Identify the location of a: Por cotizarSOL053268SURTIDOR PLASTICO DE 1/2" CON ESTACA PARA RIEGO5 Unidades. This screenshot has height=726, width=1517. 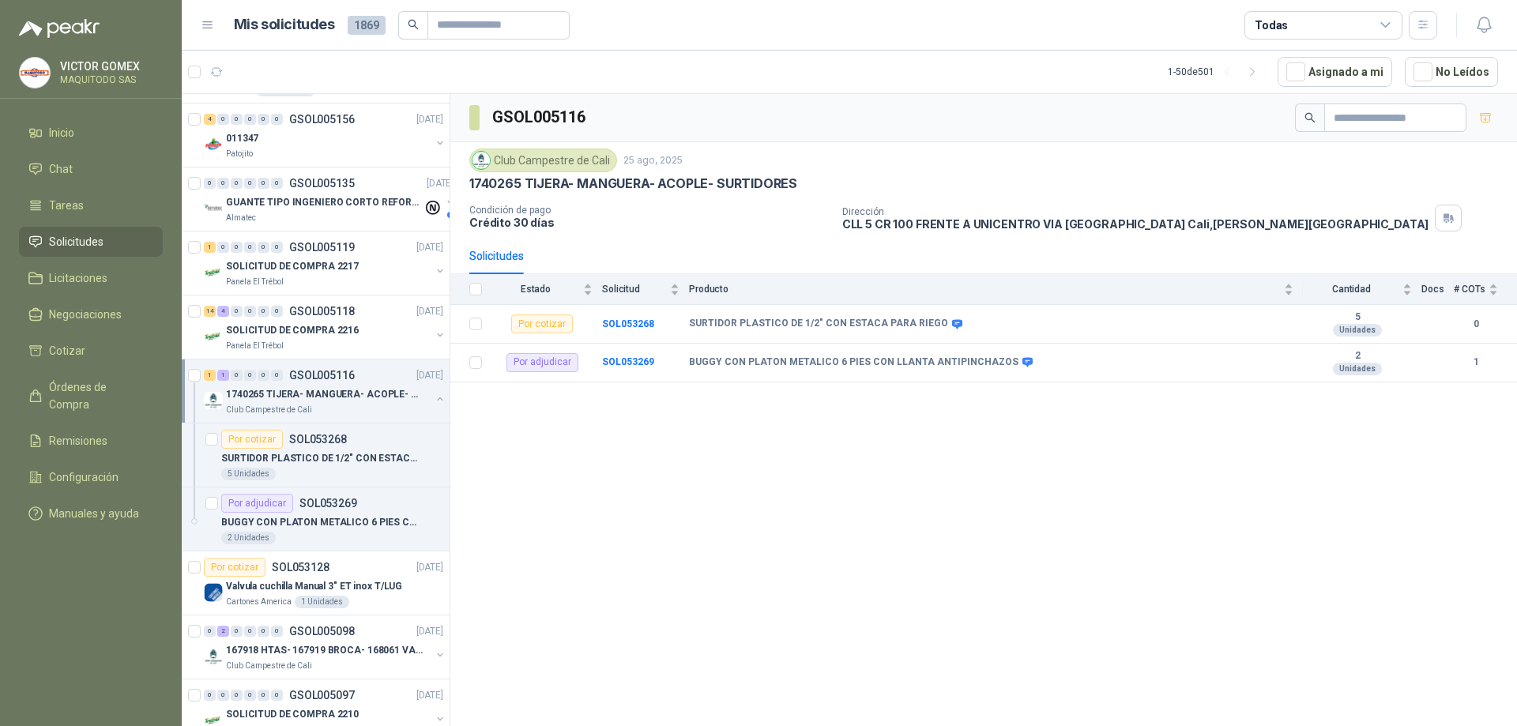
(315, 455).